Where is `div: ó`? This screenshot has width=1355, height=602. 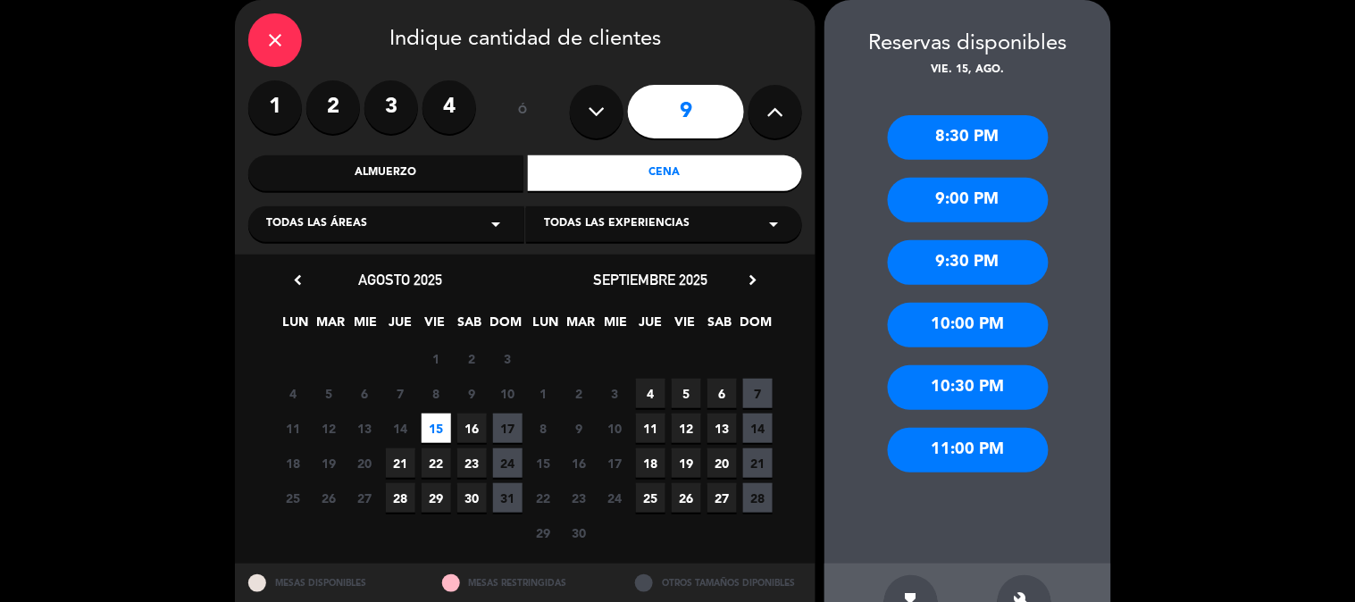 div: ó is located at coordinates (522, 112).